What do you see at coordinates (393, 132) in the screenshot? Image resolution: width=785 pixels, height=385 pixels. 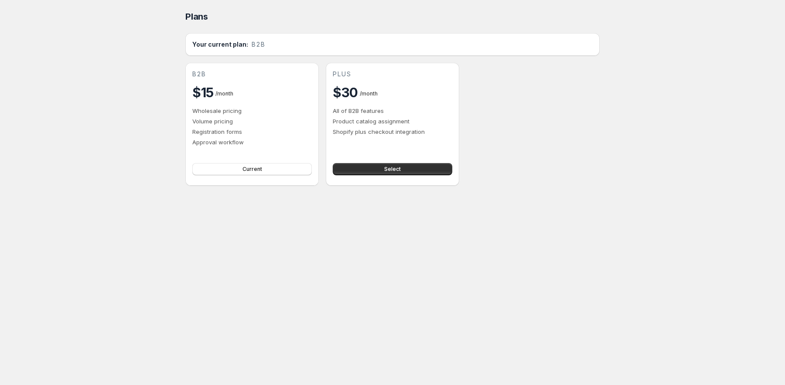 I see `p: Shopify plus checkout integration` at bounding box center [393, 132].